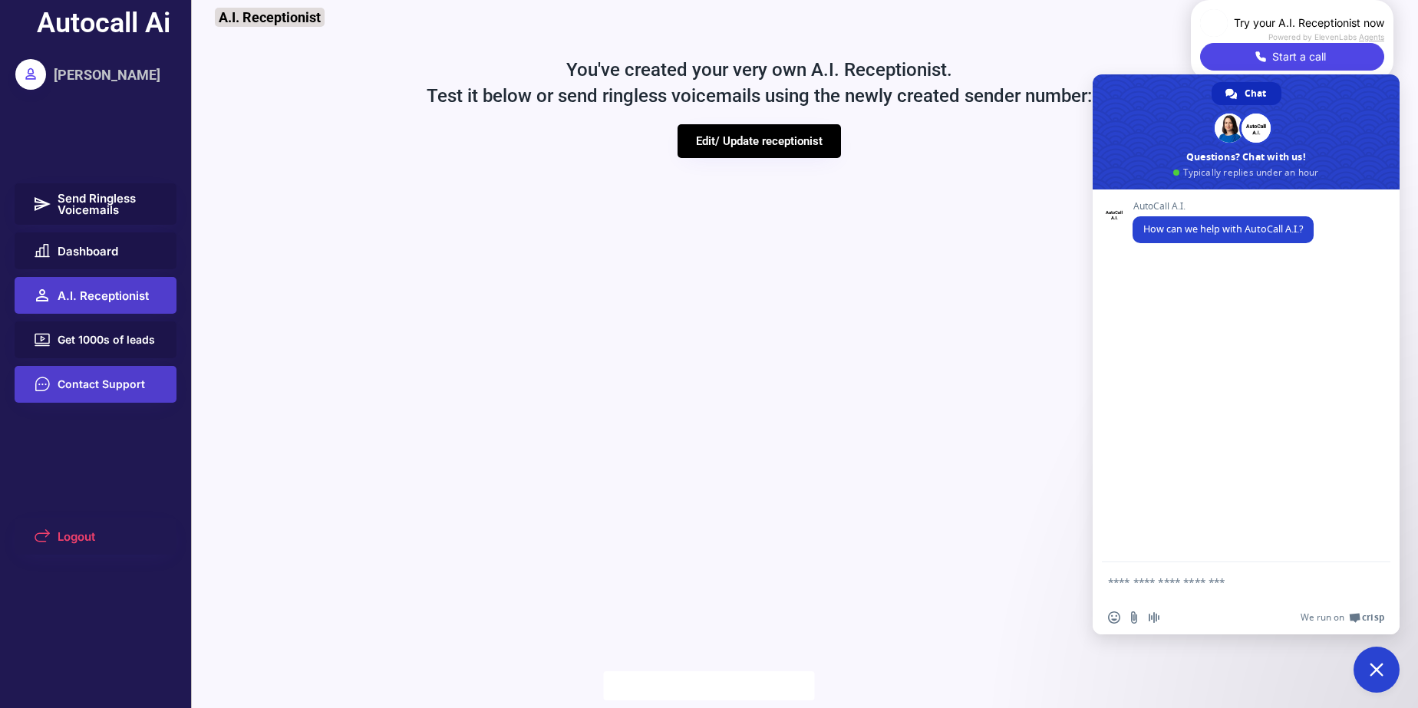 Image resolution: width=1418 pixels, height=708 pixels. Describe the element at coordinates (269, 17) in the screenshot. I see `div: A.I. Receptionist` at that location.